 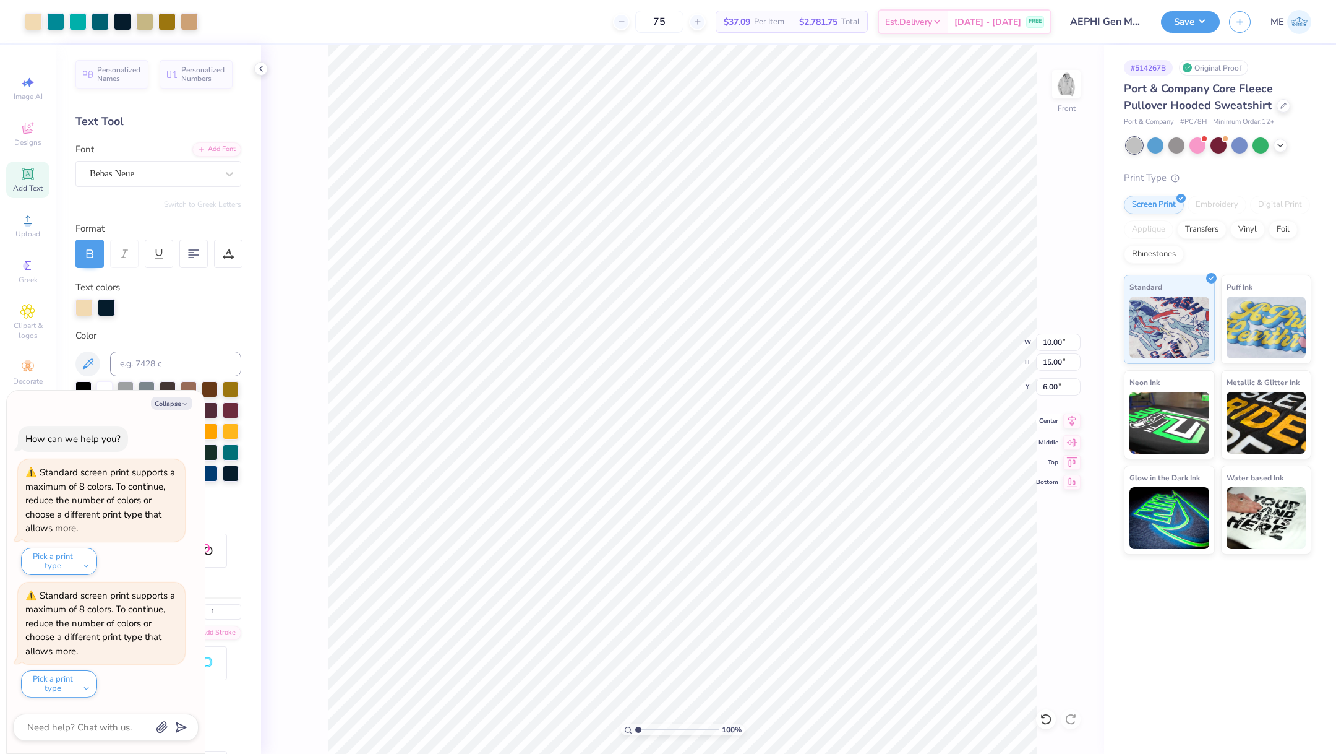 What do you see at coordinates (1244, 122) in the screenshot?
I see `span: Minimum Order: 12 +` at bounding box center [1244, 122].